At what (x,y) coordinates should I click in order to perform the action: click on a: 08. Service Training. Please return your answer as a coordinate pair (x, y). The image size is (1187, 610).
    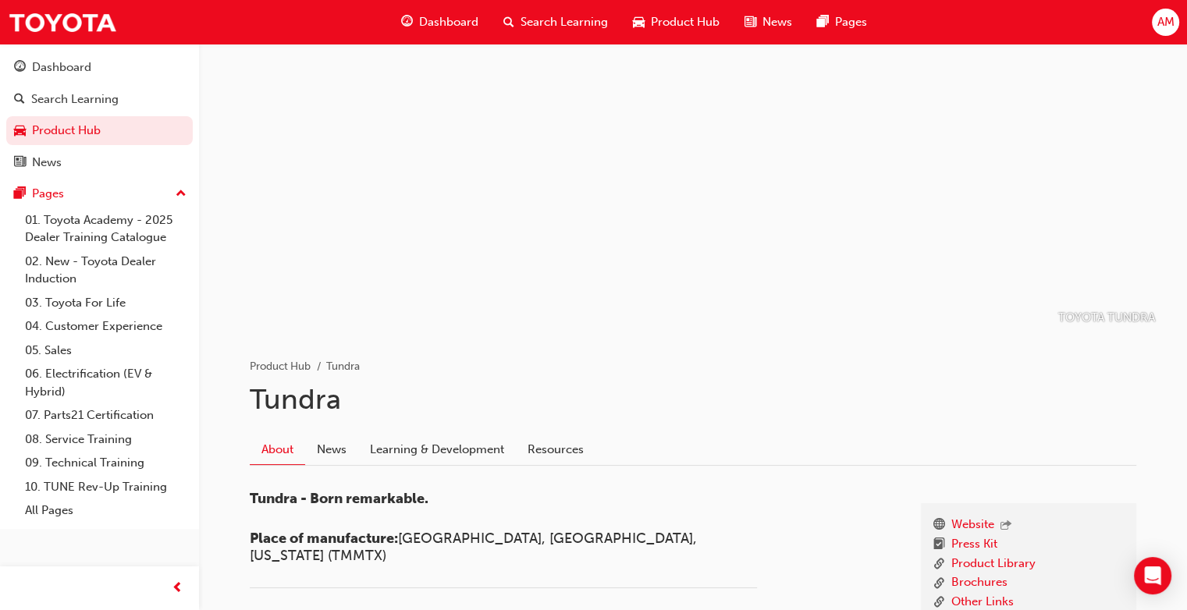
    Looking at the image, I should click on (105, 439).